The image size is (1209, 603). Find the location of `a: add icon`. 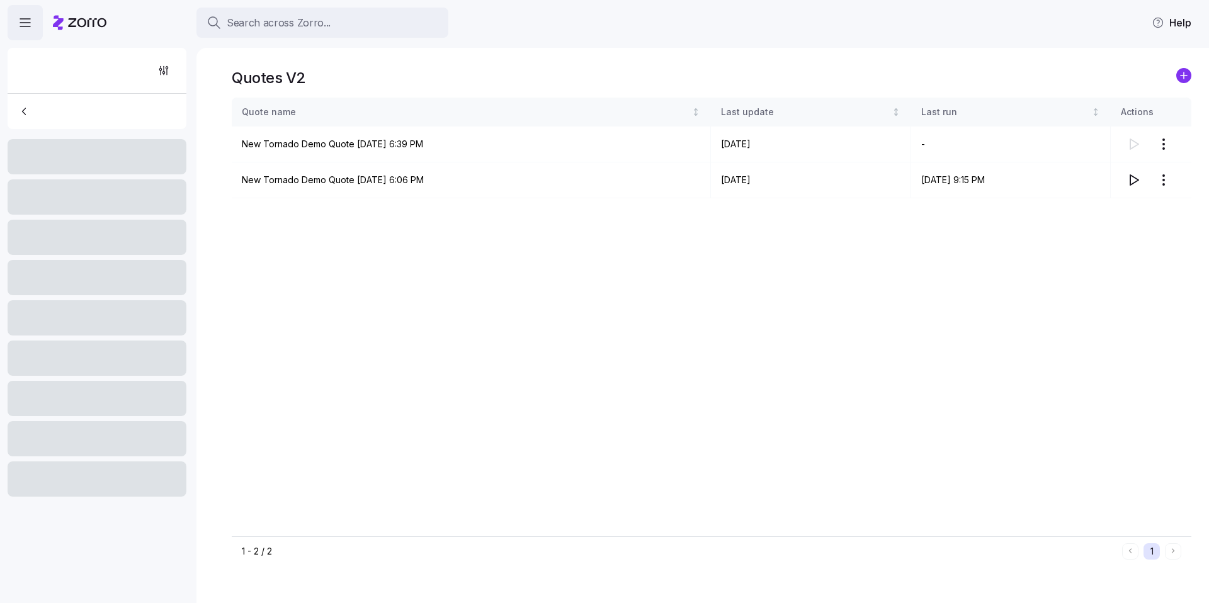

a: add icon is located at coordinates (1183, 77).